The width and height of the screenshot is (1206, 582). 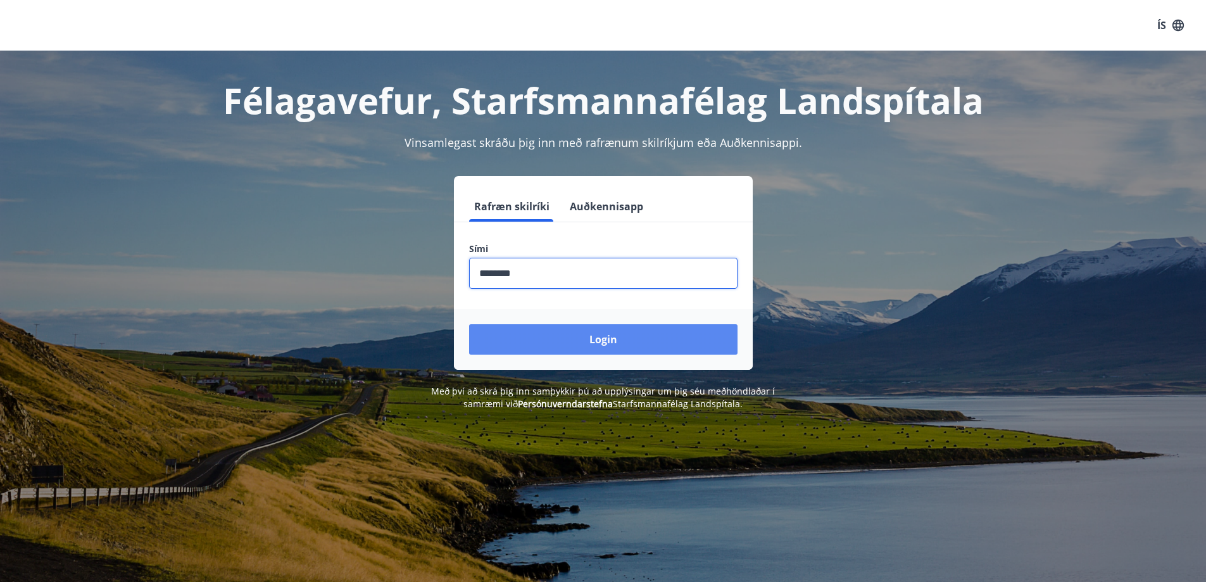 I want to click on button: ÍS, so click(x=1171, y=25).